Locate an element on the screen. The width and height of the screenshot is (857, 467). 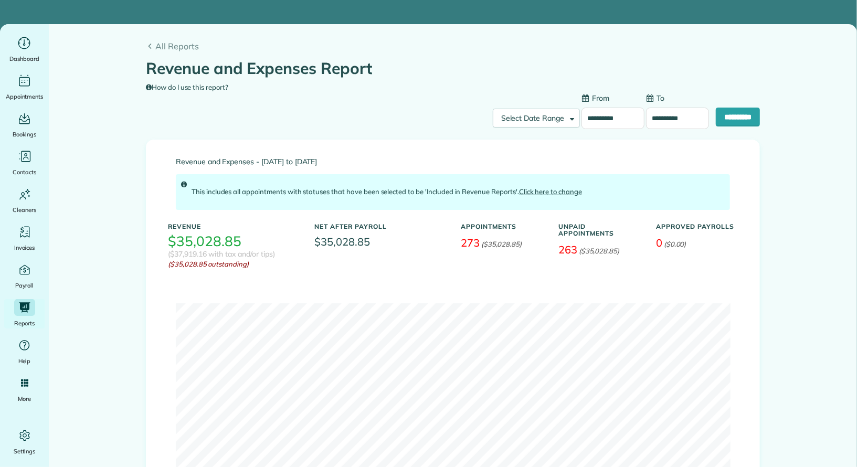
h5: Approved Payrolls is located at coordinates (697, 226).